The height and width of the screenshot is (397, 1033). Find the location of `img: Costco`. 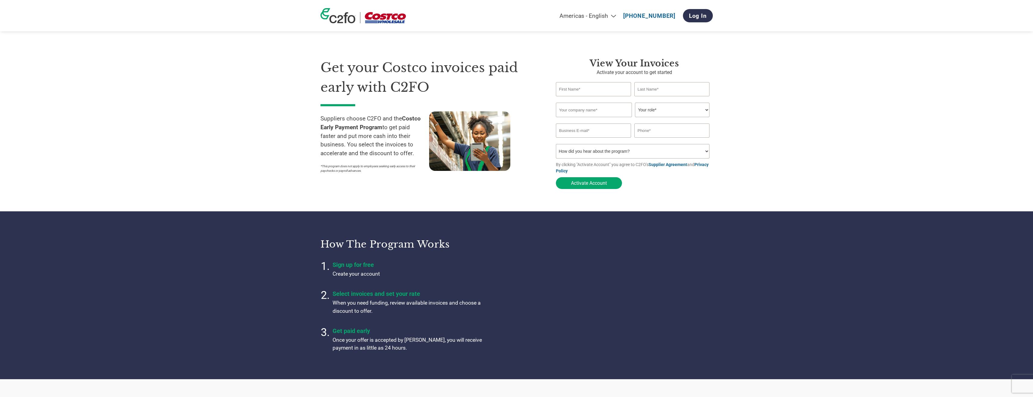

img: Costco is located at coordinates (385, 18).